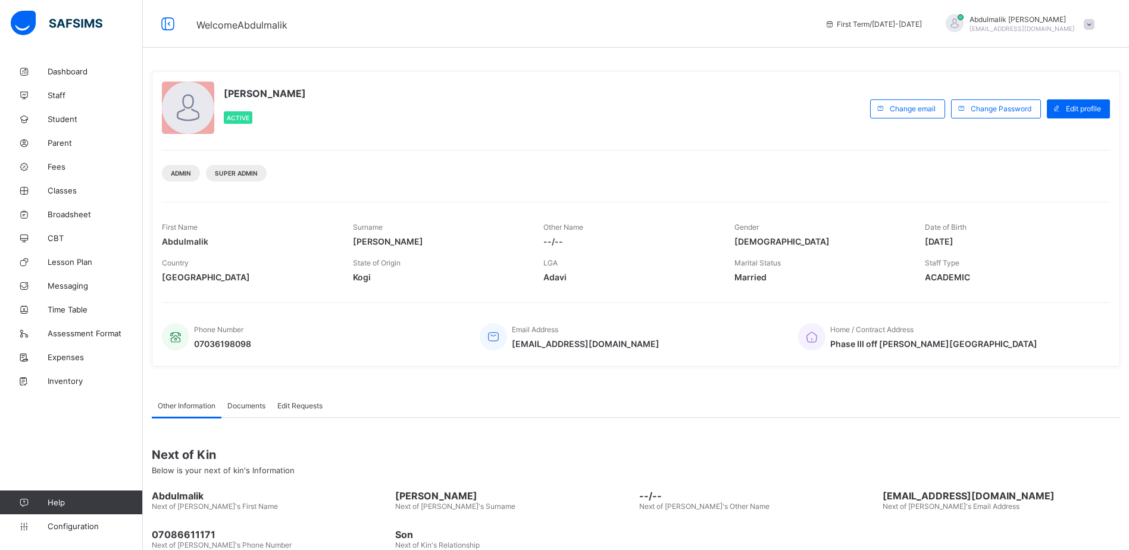 The image size is (1129, 550). I want to click on span: Active, so click(238, 118).